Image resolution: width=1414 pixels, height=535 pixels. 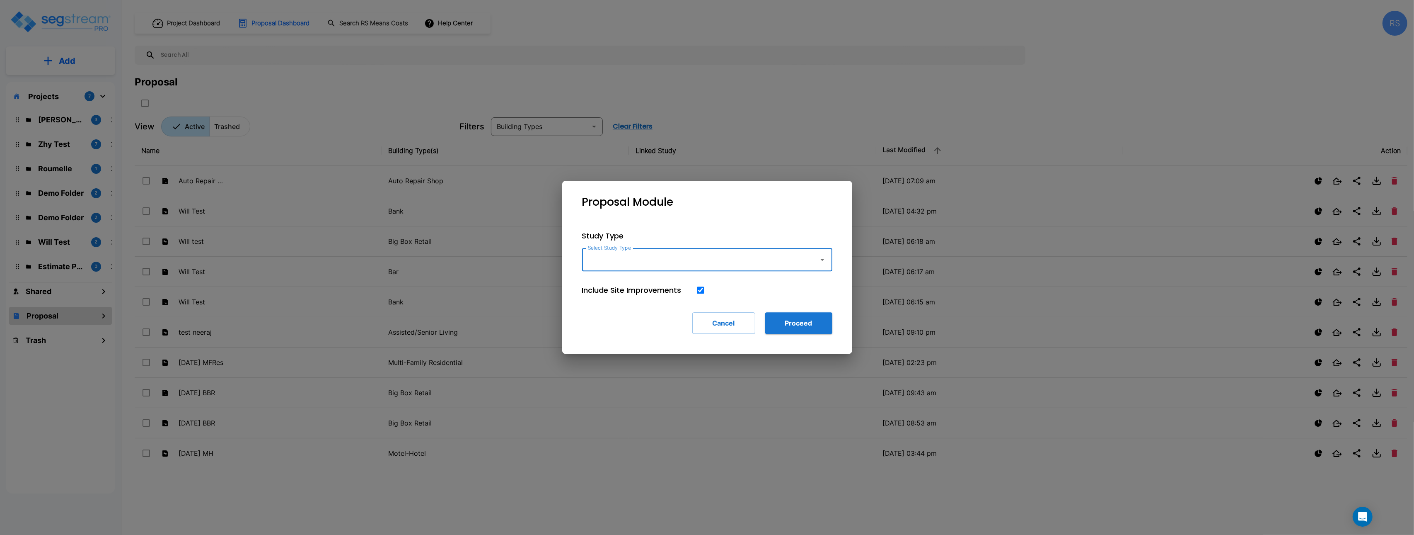 What do you see at coordinates (799, 323) in the screenshot?
I see `button: Proceed` at bounding box center [799, 323].